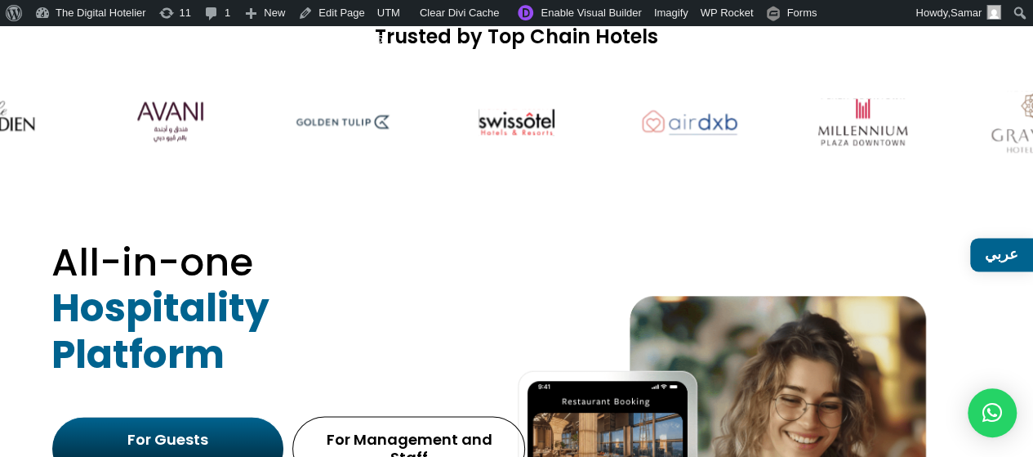 This screenshot has height=457, width=1033. Describe the element at coordinates (1001, 254) in the screenshot. I see `a: عربي` at that location.